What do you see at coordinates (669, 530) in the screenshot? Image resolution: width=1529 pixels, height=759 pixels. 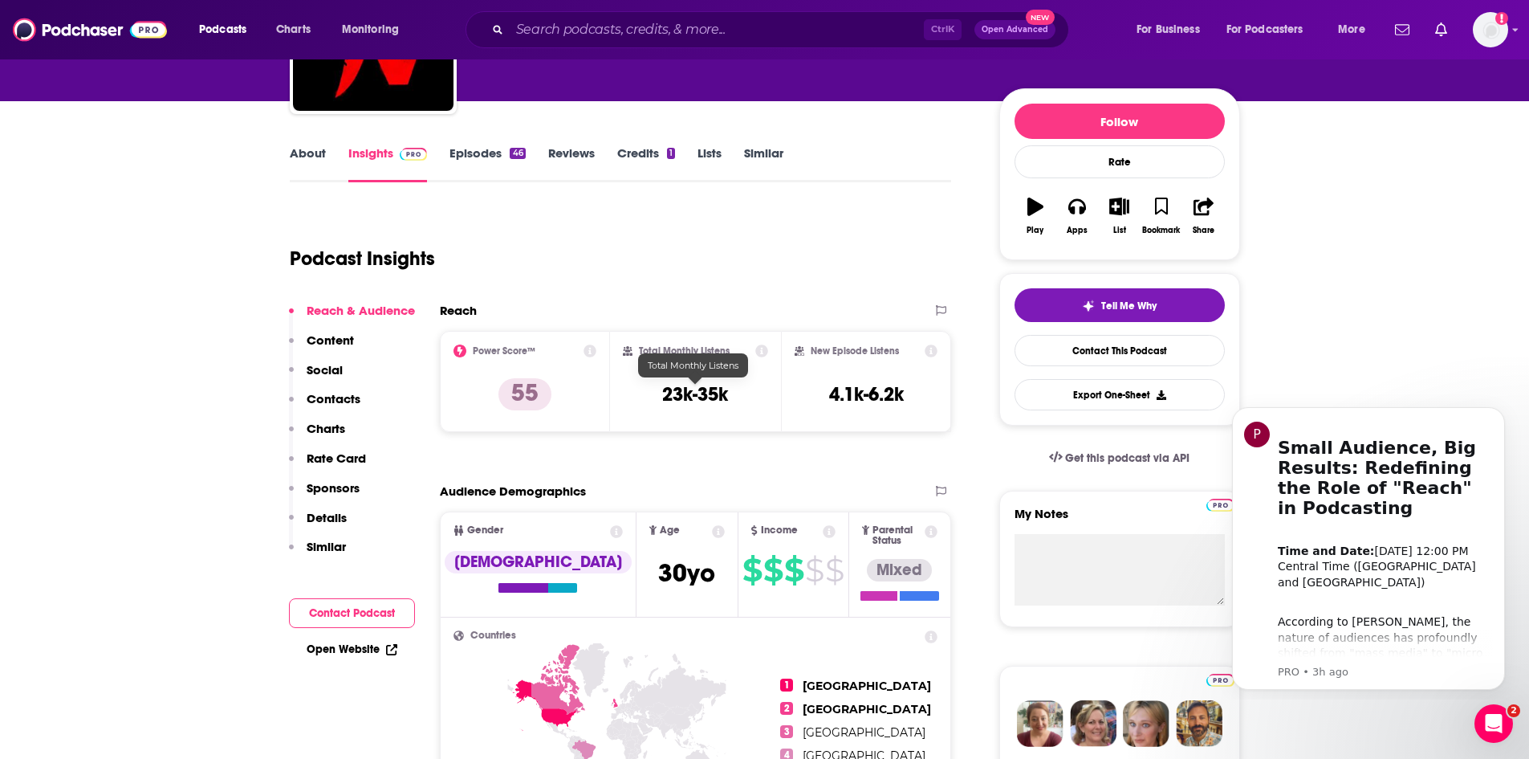 I see `span: Age` at bounding box center [669, 530].